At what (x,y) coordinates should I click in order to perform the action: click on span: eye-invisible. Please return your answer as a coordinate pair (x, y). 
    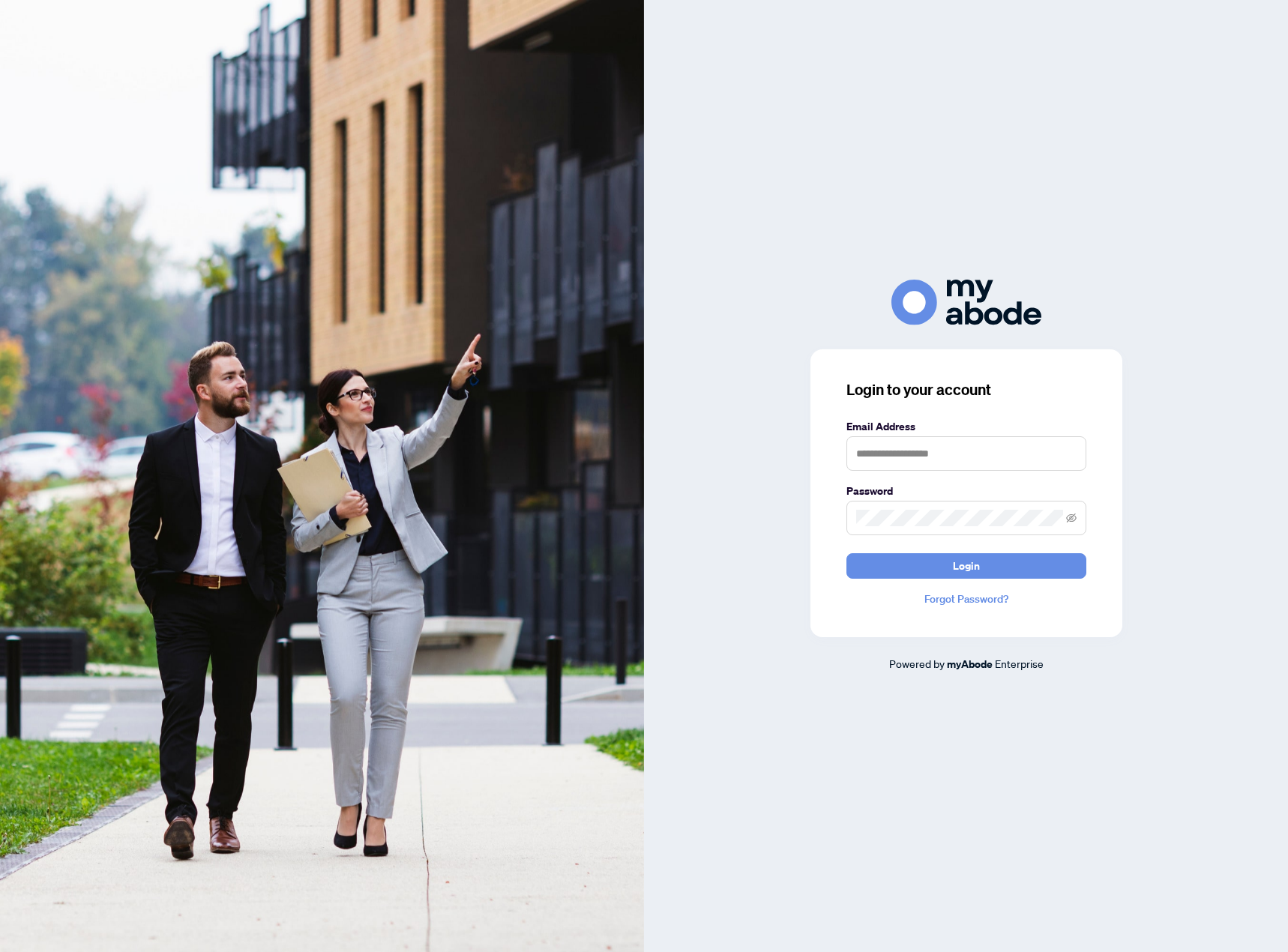
    Looking at the image, I should click on (1071, 518).